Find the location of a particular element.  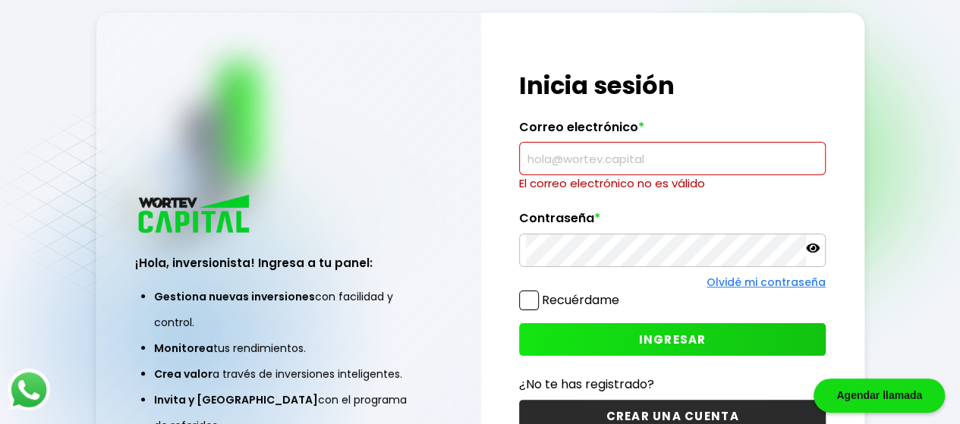

li: con facilidad y control. is located at coordinates (288, 310).